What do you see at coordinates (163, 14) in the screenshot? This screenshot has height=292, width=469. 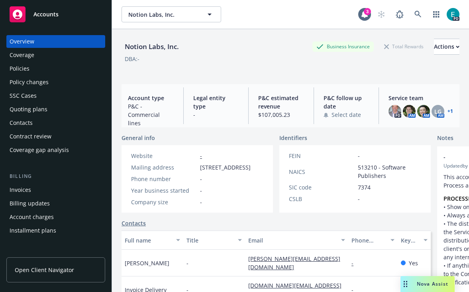 I see `span: Notion Labs, Inc.` at bounding box center [163, 14].